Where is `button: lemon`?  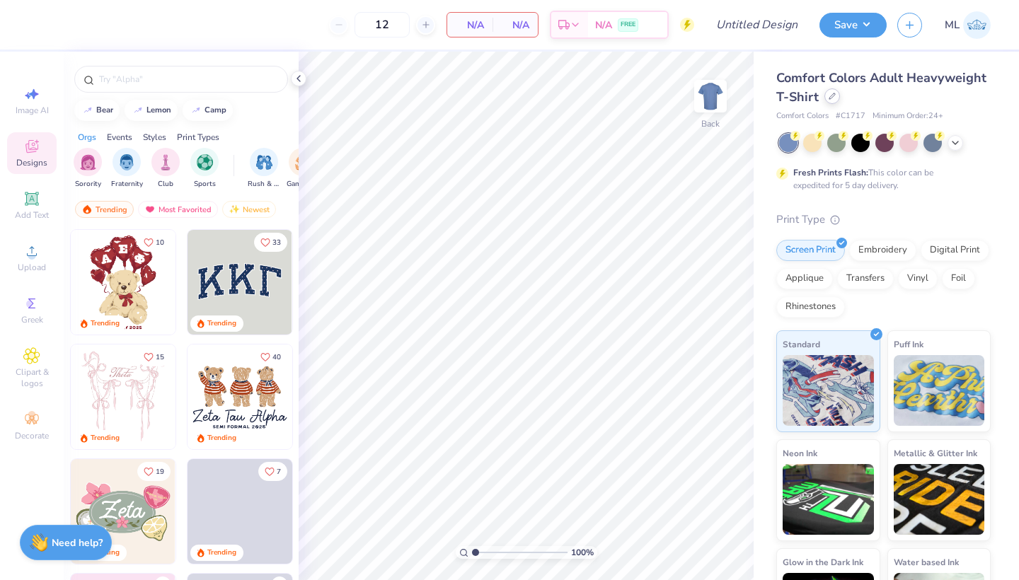 button: lemon is located at coordinates (151, 110).